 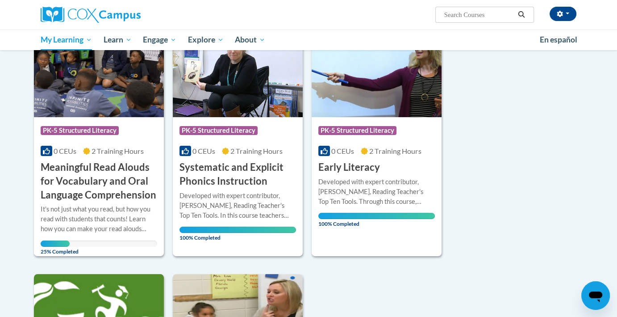 I want to click on h3: Meaningful Read Alouds for Vocabulary and Oral Language Comprehension, so click(x=99, y=181).